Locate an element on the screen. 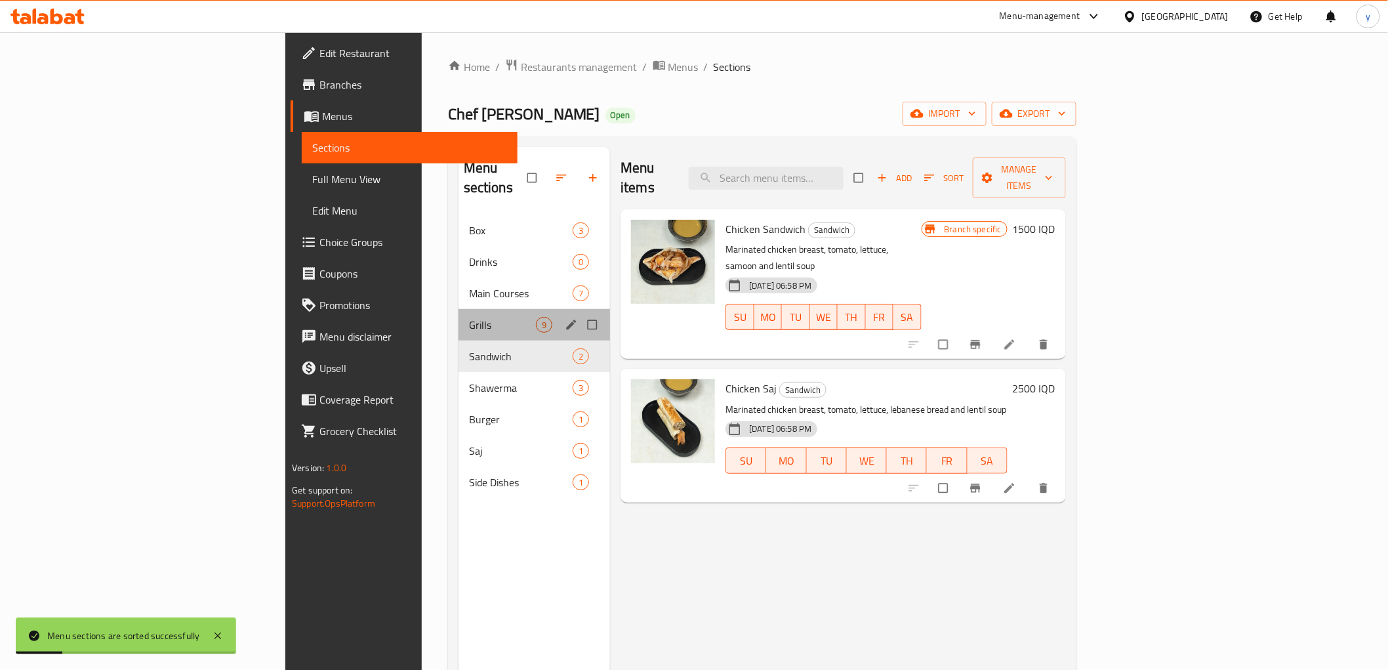  p: Marinated chicken breast, tomato, lettuce, lebanese bread and lentil soup is located at coordinates (867, 409).